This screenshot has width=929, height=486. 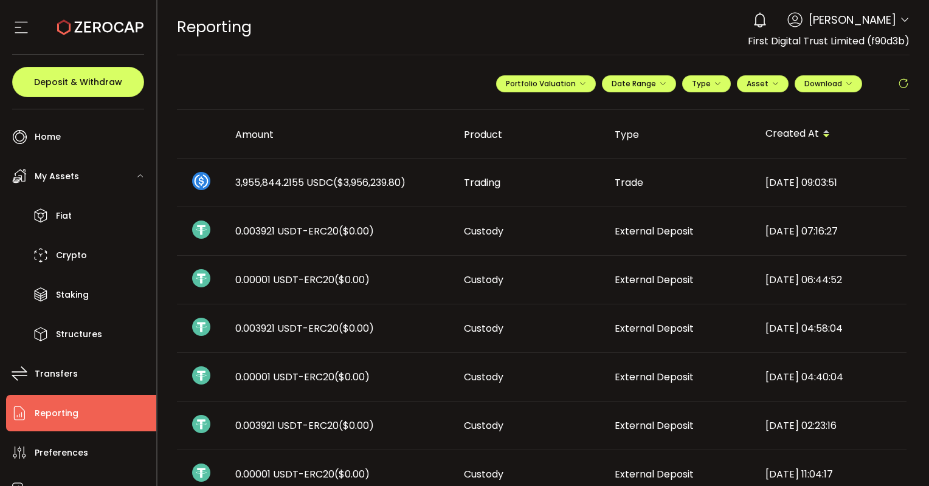 I want to click on span: Trade, so click(x=629, y=182).